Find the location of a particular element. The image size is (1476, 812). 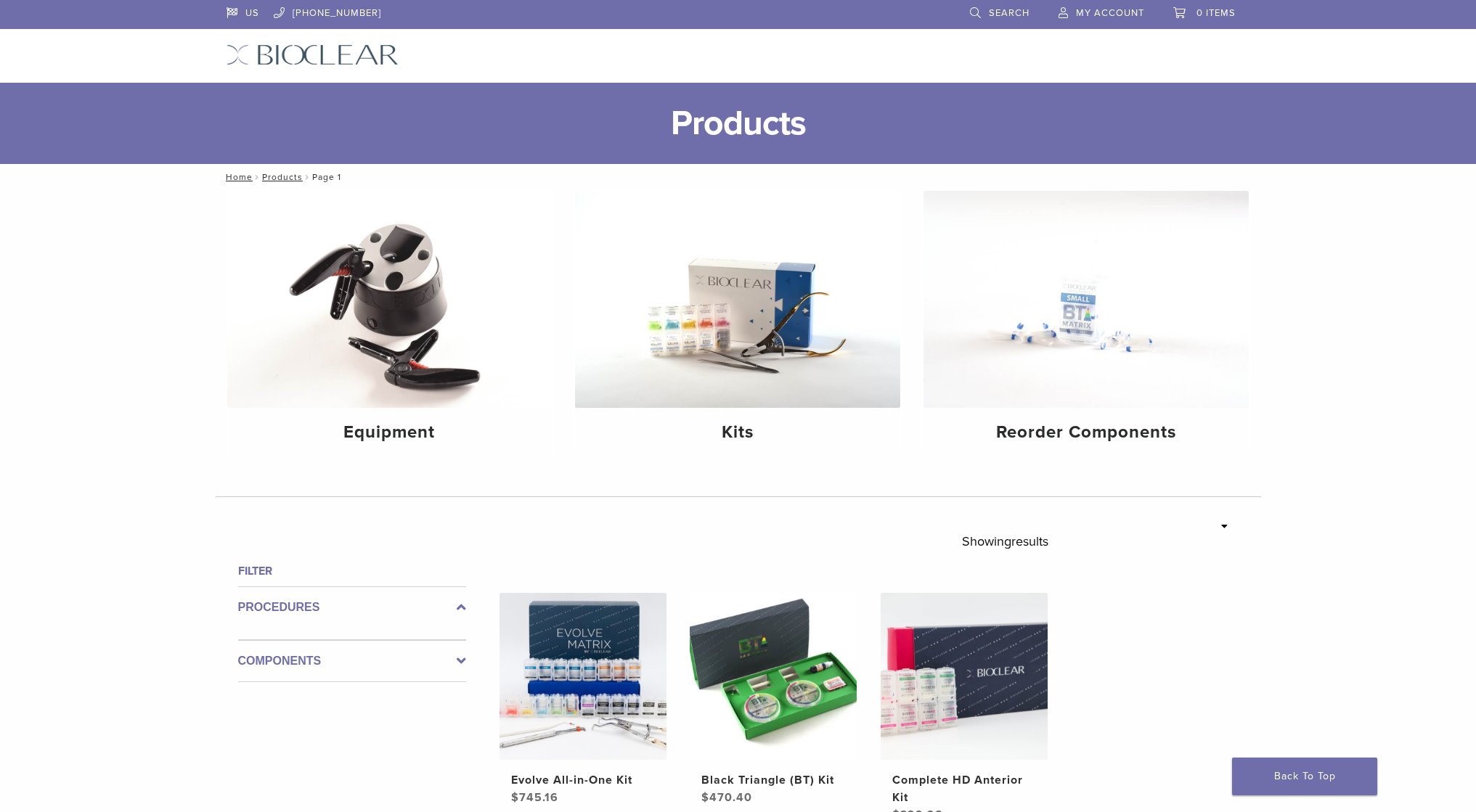

a: Home is located at coordinates (236, 177).